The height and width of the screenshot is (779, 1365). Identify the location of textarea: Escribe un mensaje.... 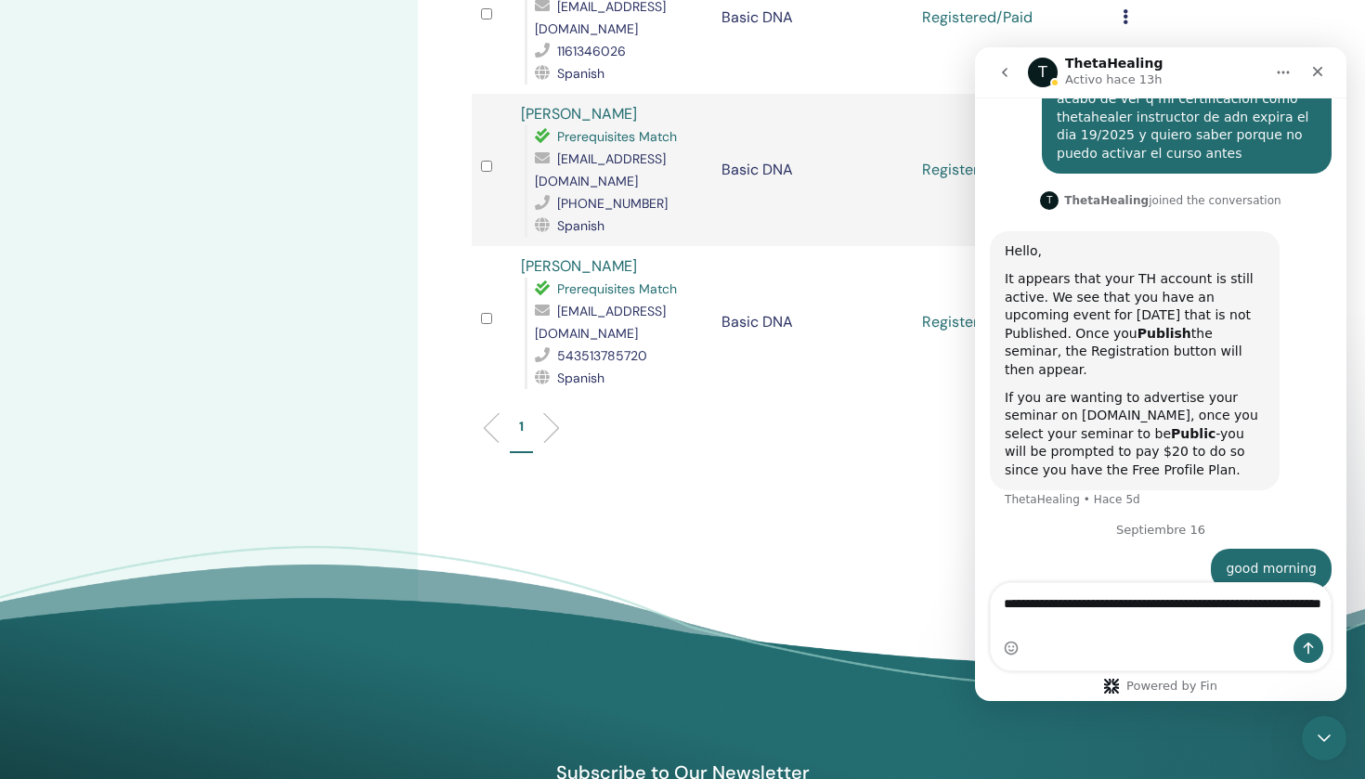
(186, 561).